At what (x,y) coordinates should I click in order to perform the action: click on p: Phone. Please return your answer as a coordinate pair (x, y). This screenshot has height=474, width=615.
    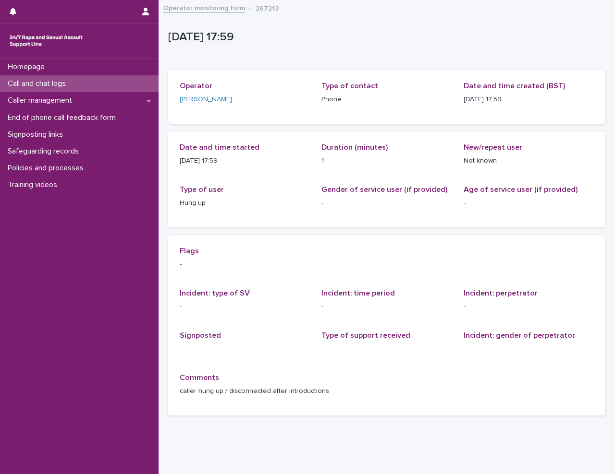
    Looking at the image, I should click on (386, 99).